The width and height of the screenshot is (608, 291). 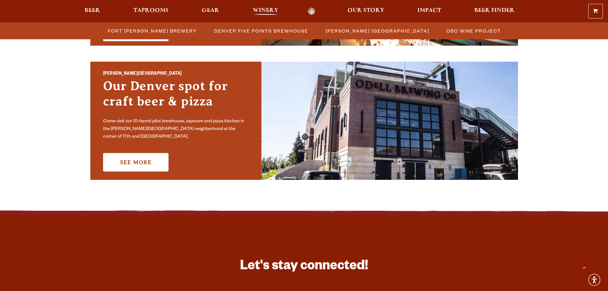 What do you see at coordinates (474, 31) in the screenshot?
I see `span: OBC Wine Project` at bounding box center [474, 31].